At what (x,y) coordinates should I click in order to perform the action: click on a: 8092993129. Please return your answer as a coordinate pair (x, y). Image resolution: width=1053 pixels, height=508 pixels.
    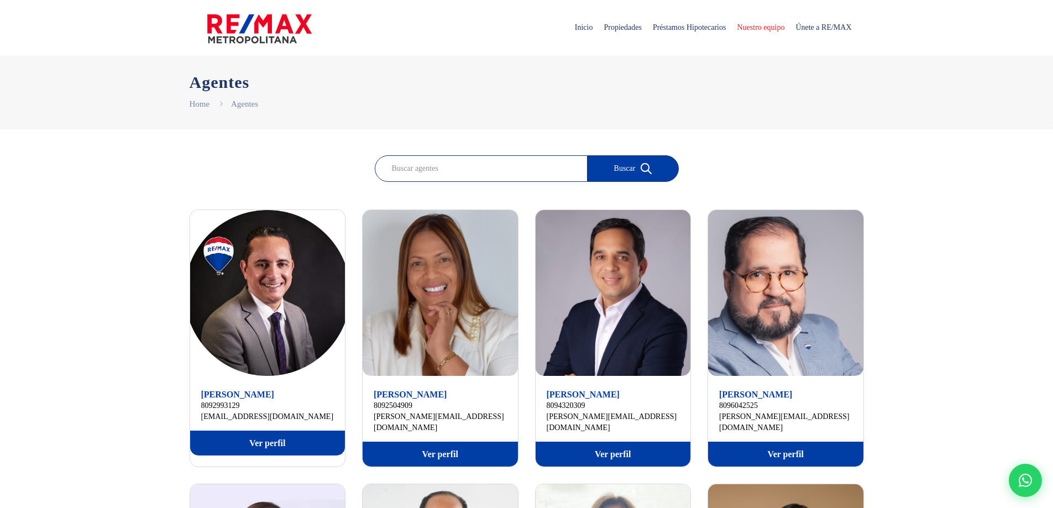
    Looking at the image, I should click on (267, 406).